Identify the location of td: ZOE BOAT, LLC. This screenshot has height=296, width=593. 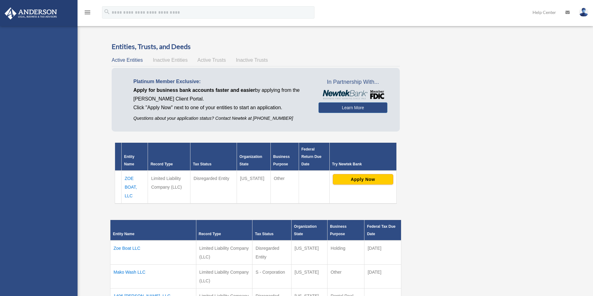
(135, 187).